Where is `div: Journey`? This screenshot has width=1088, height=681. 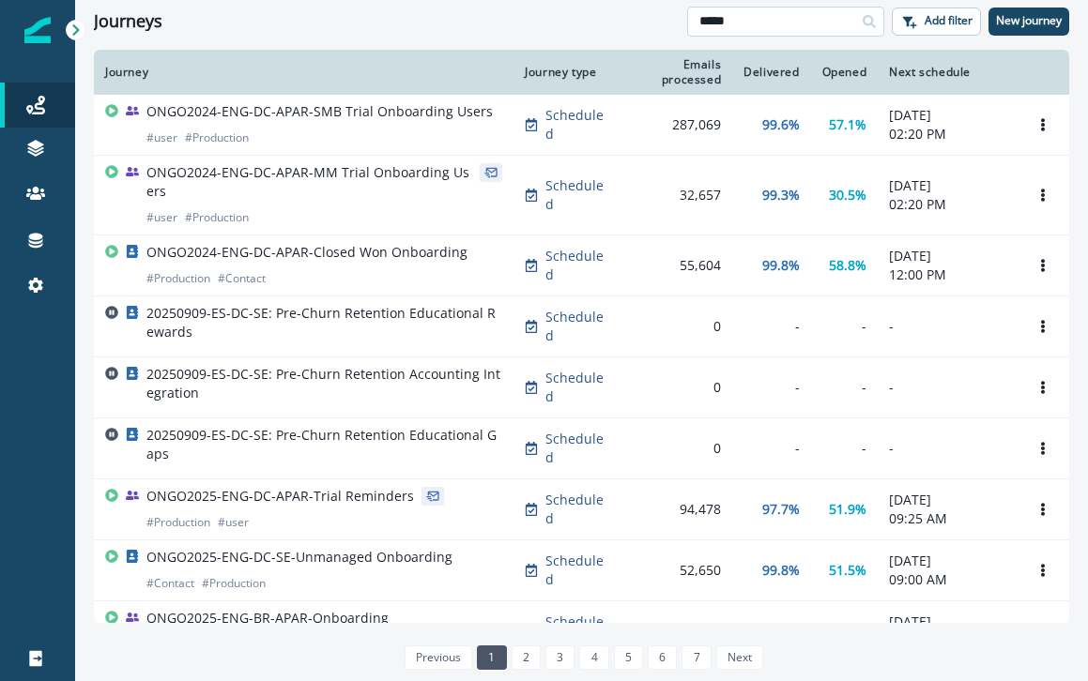
div: Journey is located at coordinates (303, 72).